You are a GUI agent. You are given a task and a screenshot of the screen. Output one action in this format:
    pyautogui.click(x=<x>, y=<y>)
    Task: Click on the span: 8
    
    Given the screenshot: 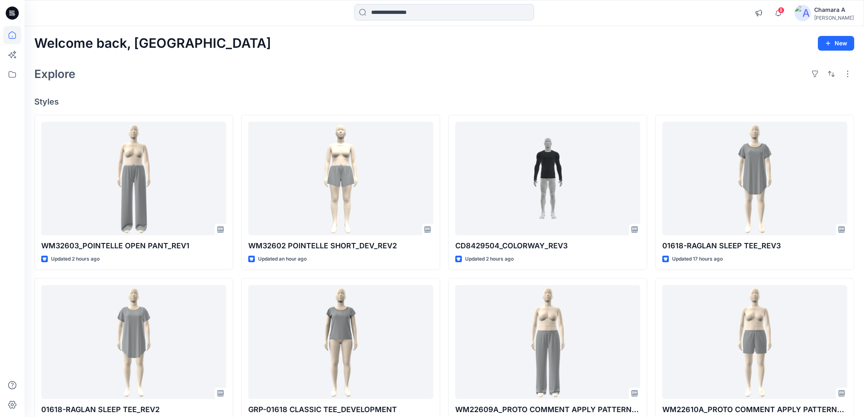 What is the action you would take?
    pyautogui.click(x=781, y=10)
    